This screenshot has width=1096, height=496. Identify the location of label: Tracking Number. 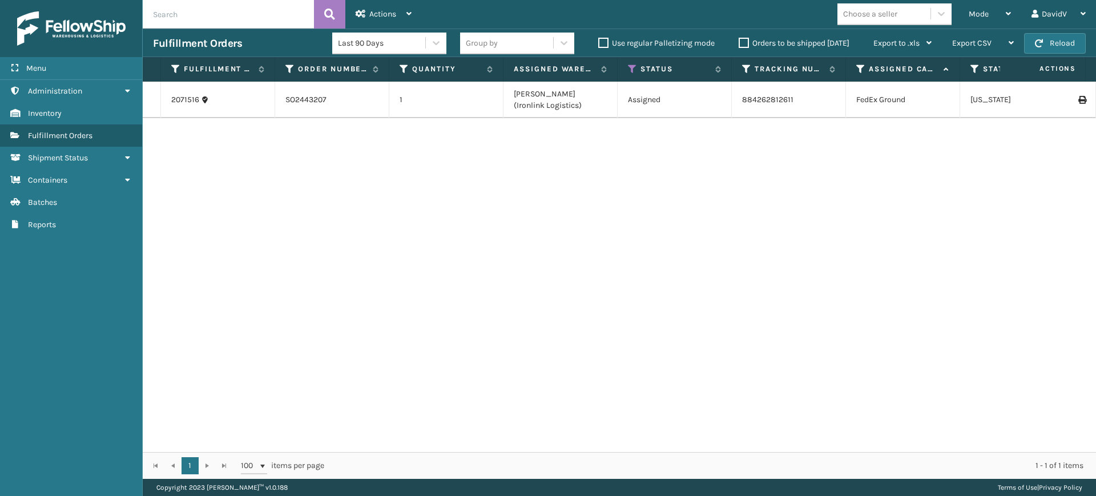
(789, 69).